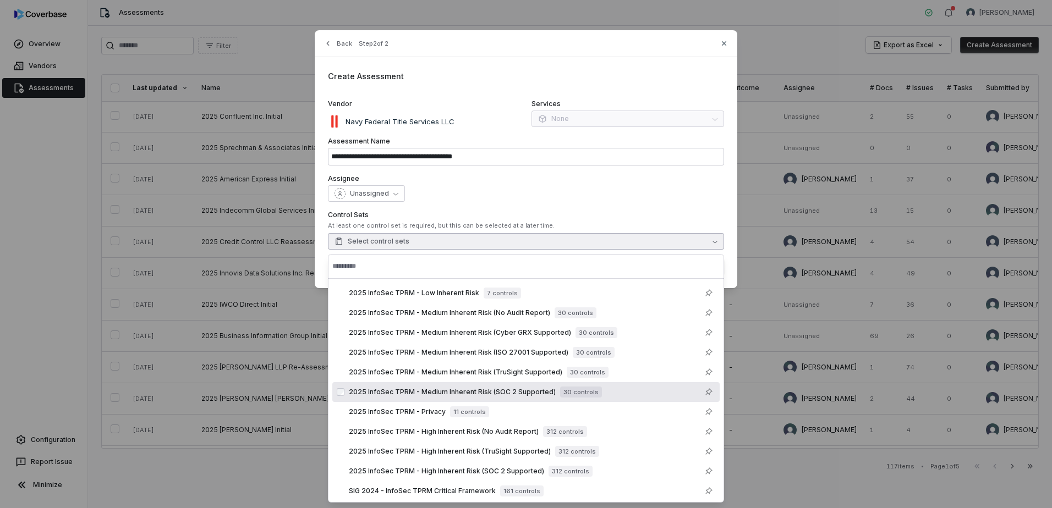 This screenshot has height=508, width=1052. Describe the element at coordinates (458, 353) in the screenshot. I see `span: 2025 InfoSec TPRM - Medium Inherent Risk (ISO 27001 Supported)` at that location.